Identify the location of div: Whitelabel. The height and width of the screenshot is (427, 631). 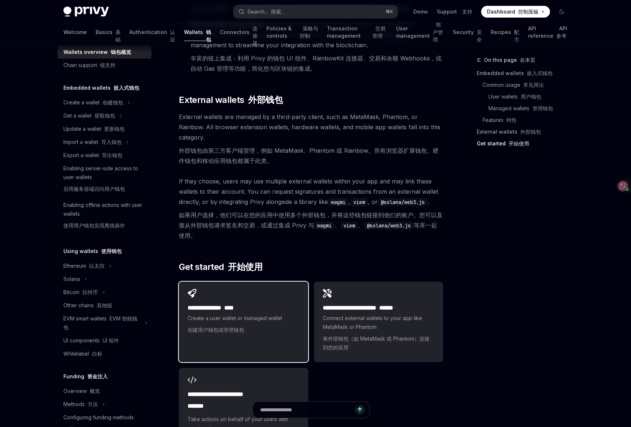
(83, 354).